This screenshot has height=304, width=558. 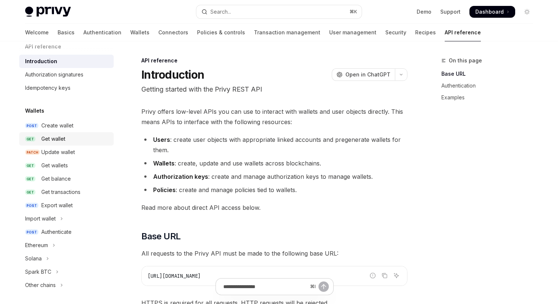 I want to click on strong: Authorization keys, so click(x=180, y=176).